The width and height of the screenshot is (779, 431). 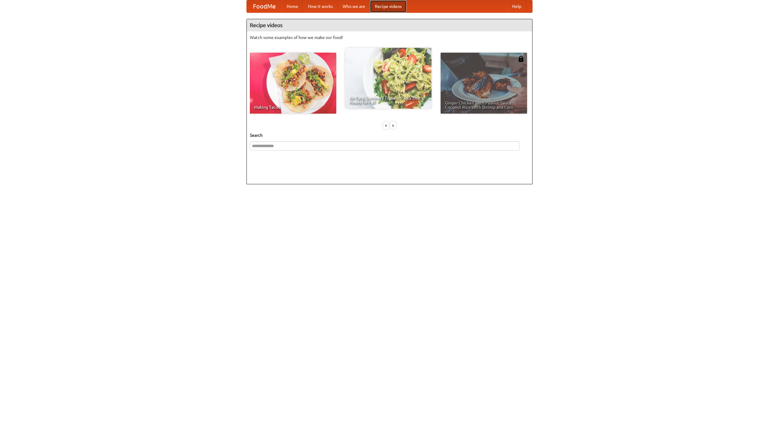 I want to click on a: Home, so click(x=292, y=6).